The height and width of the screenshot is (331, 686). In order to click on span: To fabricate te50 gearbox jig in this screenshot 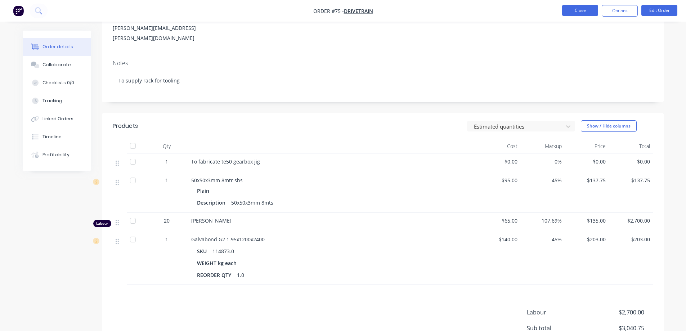, I will do `click(225, 161)`.